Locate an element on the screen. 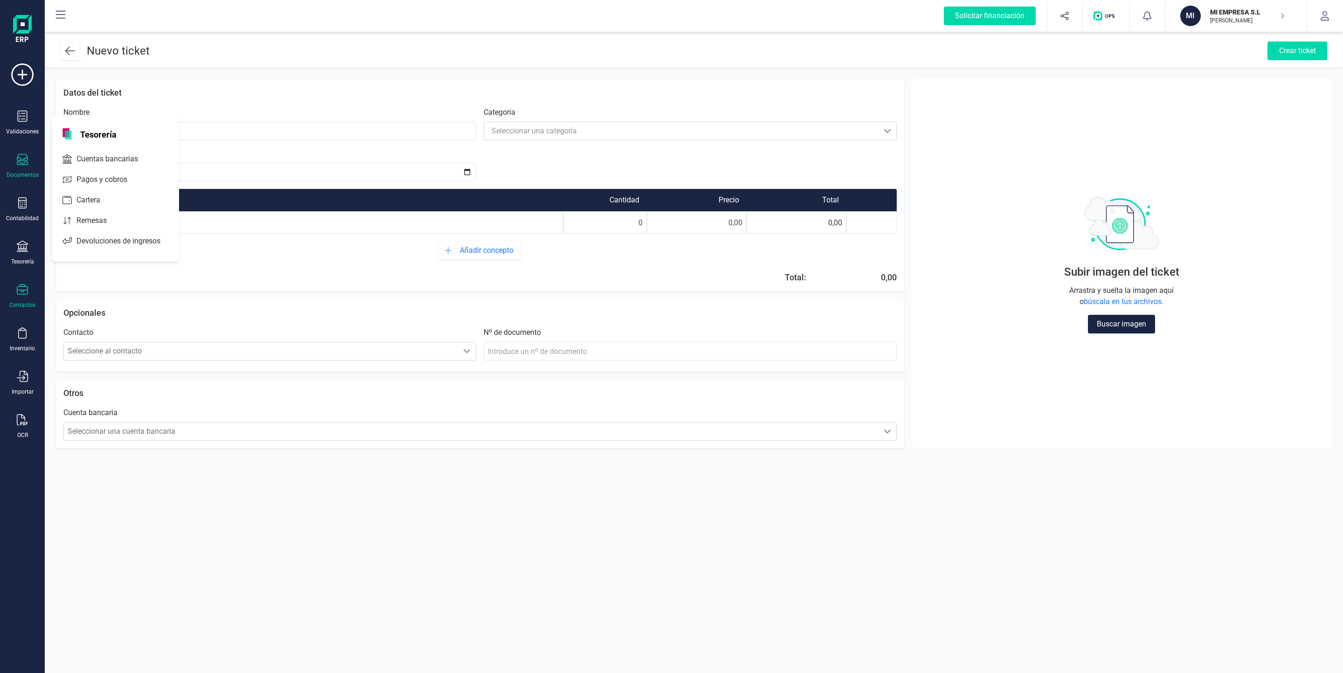 This screenshot has height=673, width=1343. div: Crear ticket is located at coordinates (1297, 51).